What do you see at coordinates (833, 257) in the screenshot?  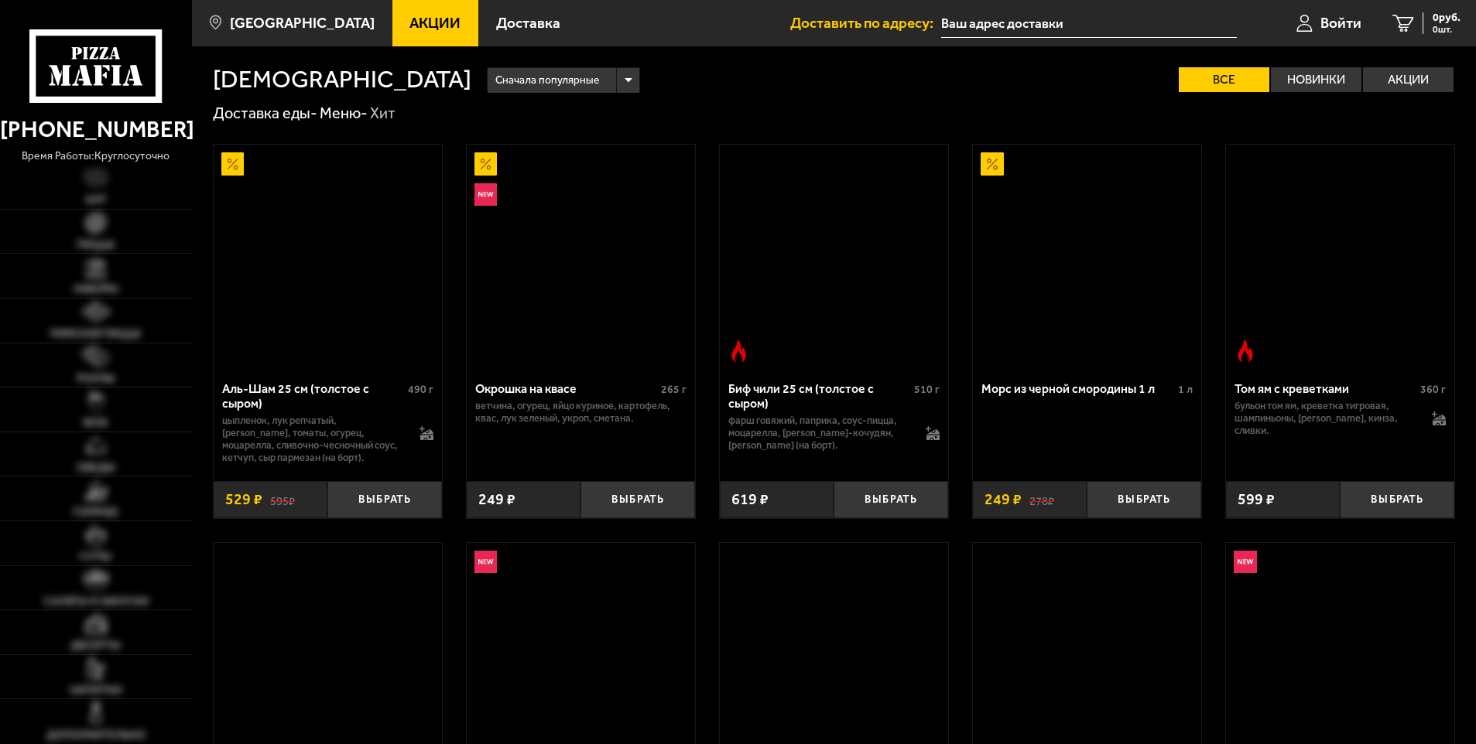 I see `a: Острое блюдоБиф чили 25 см (толстое с сыром)` at bounding box center [833, 257].